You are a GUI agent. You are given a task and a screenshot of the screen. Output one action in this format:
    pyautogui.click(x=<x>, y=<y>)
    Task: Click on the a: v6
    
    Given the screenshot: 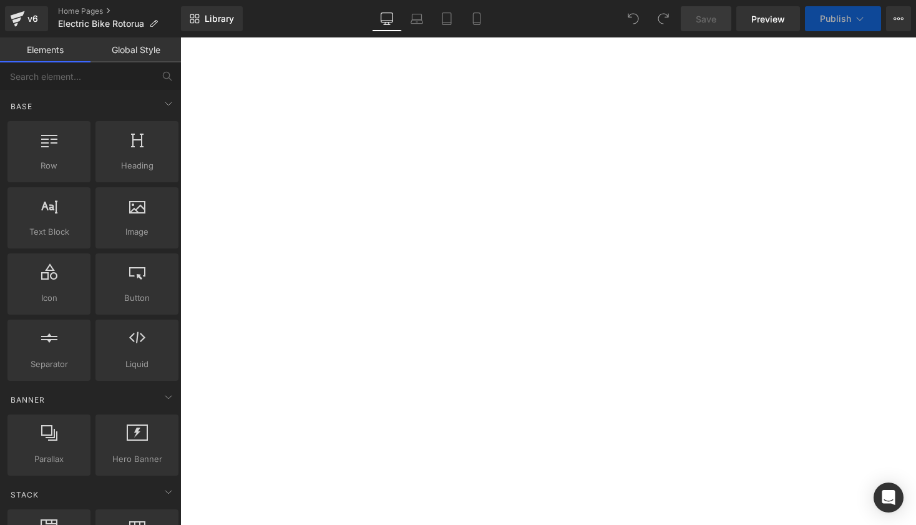 What is the action you would take?
    pyautogui.click(x=26, y=19)
    